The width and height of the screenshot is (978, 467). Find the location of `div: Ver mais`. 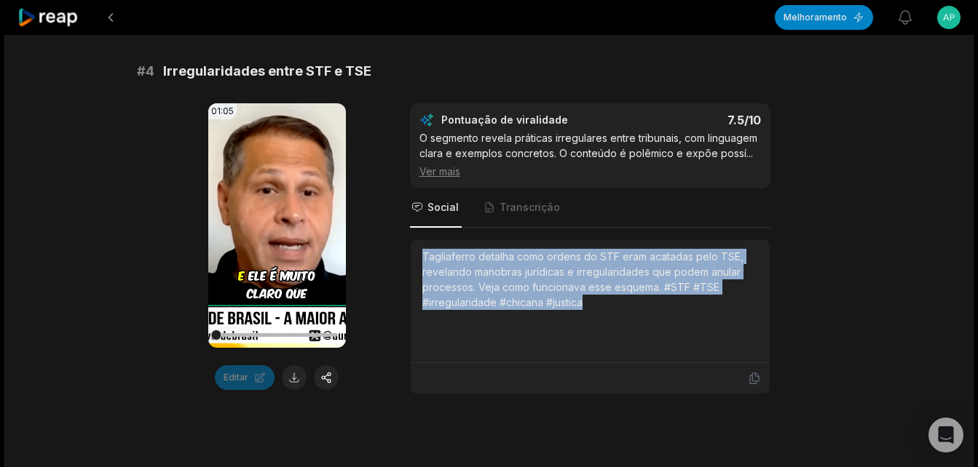

div: Ver mais is located at coordinates (590, 171).